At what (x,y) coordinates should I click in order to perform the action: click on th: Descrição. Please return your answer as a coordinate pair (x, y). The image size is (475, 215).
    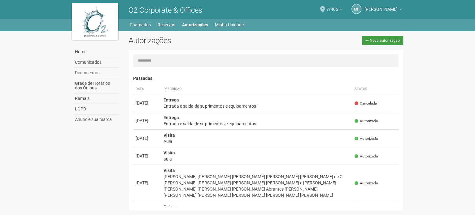
    Looking at the image, I should click on (256, 89).